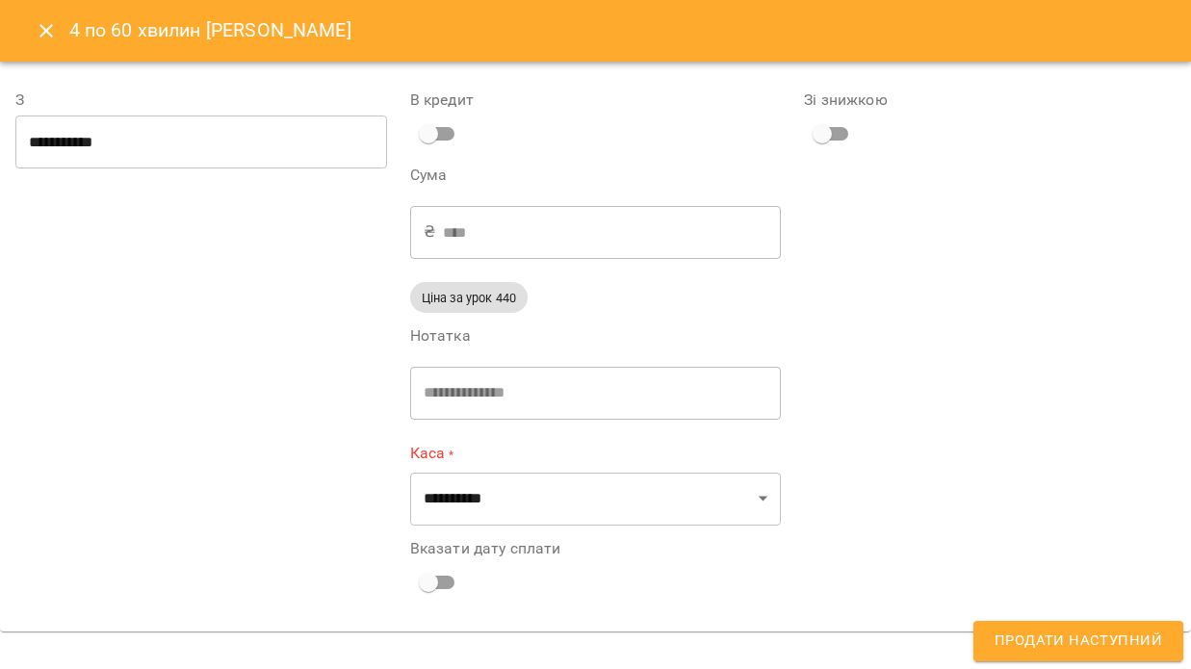 This screenshot has width=1191, height=669. I want to click on label: З, so click(201, 100).